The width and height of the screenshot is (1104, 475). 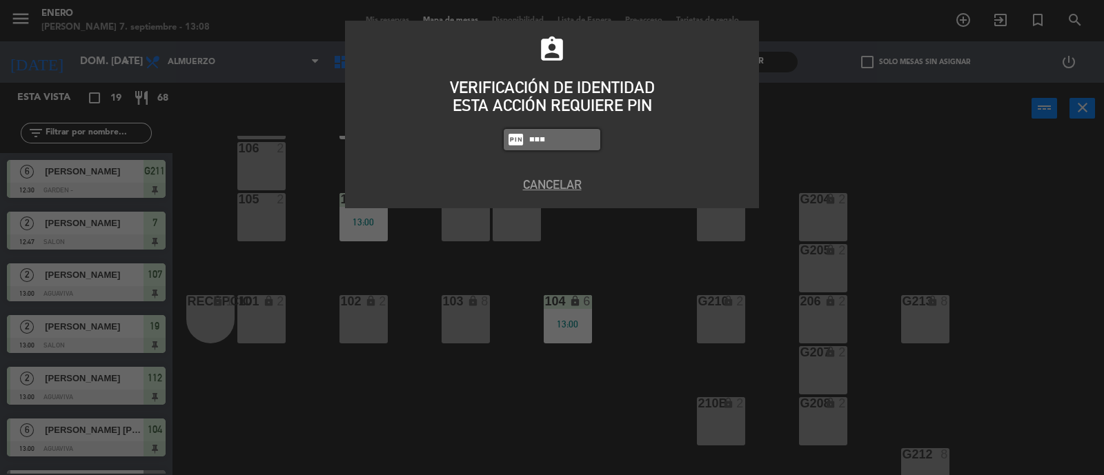 What do you see at coordinates (515, 139) in the screenshot?
I see `i: fiber_pin` at bounding box center [515, 139].